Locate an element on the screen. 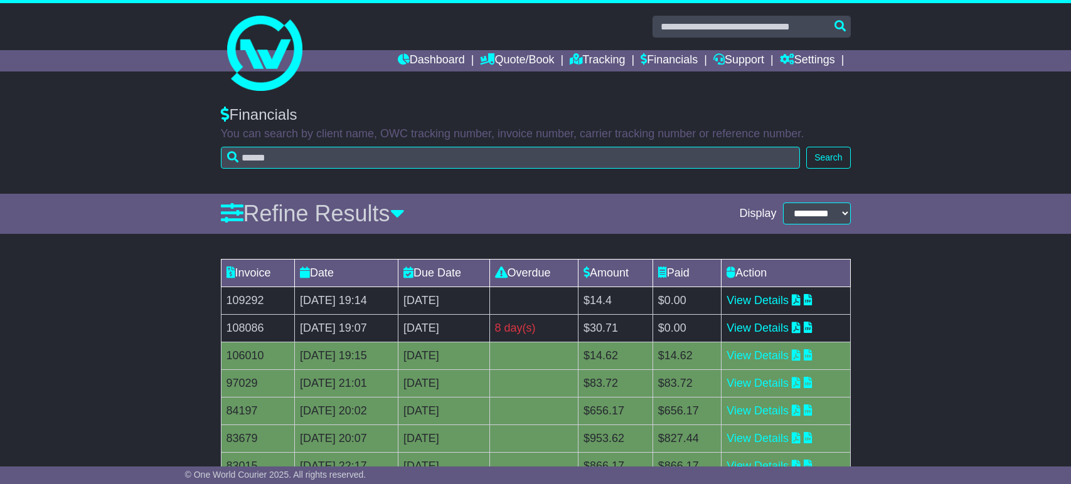 The width and height of the screenshot is (1071, 484). td: Date is located at coordinates (346, 273).